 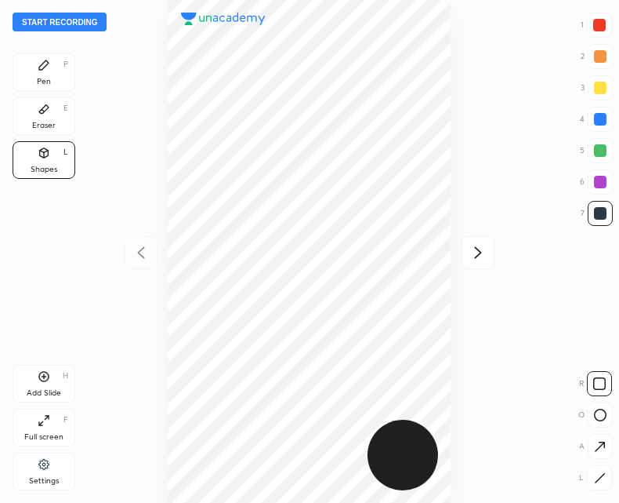 What do you see at coordinates (596, 415) in the screenshot?
I see `div: O` at bounding box center [596, 415].